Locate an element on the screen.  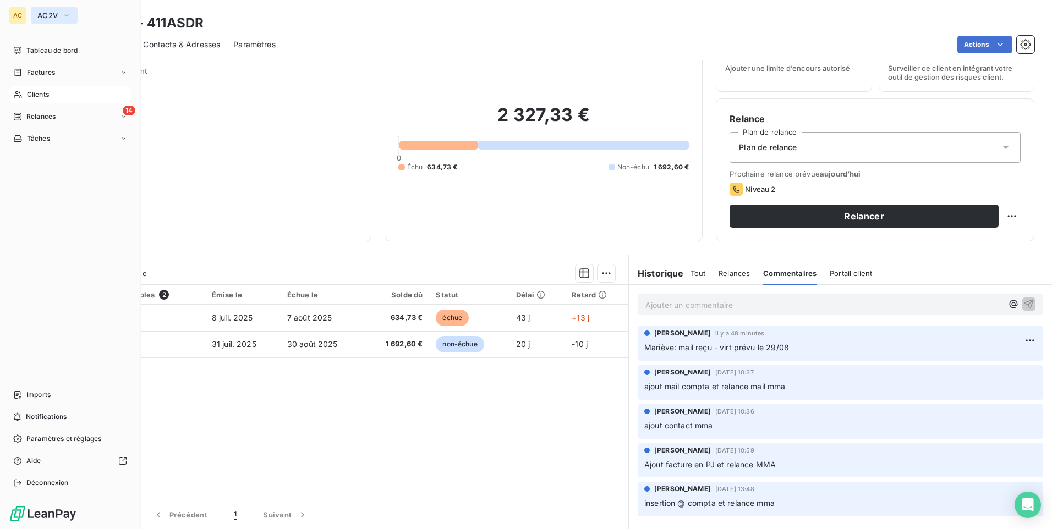
span: 7 août 2025 is located at coordinates (310, 317).